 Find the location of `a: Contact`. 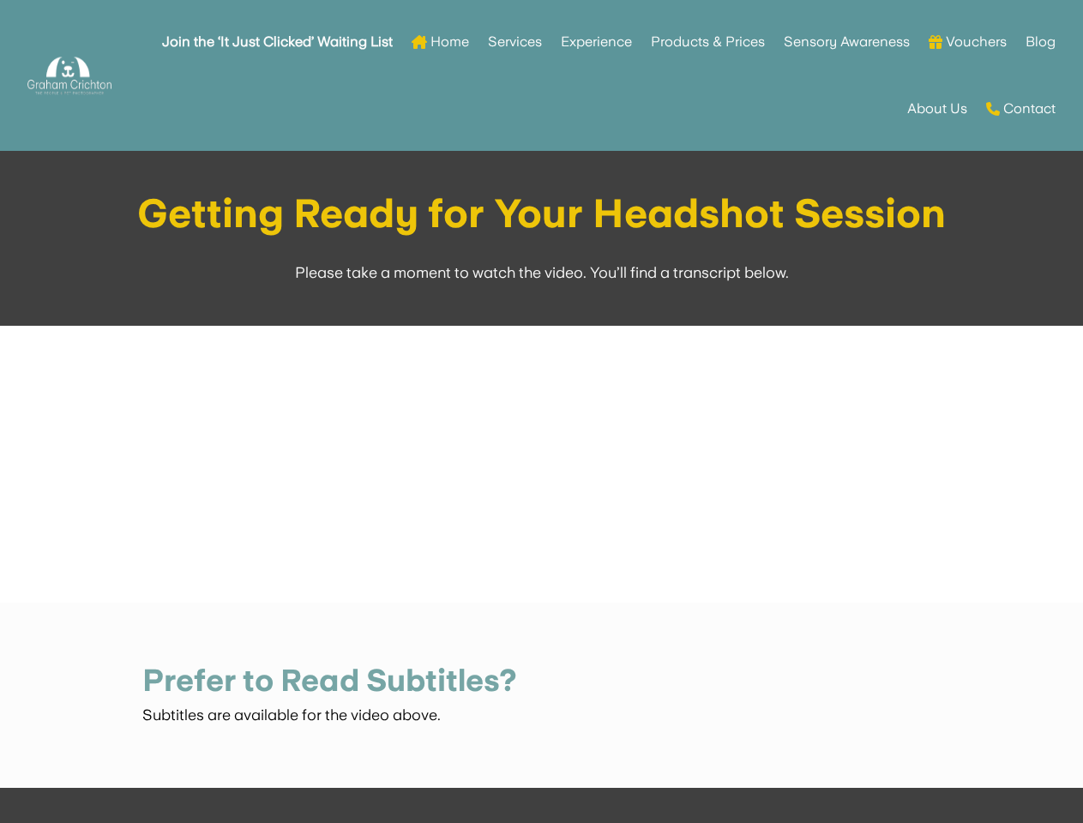

a: Contact is located at coordinates (1020, 109).